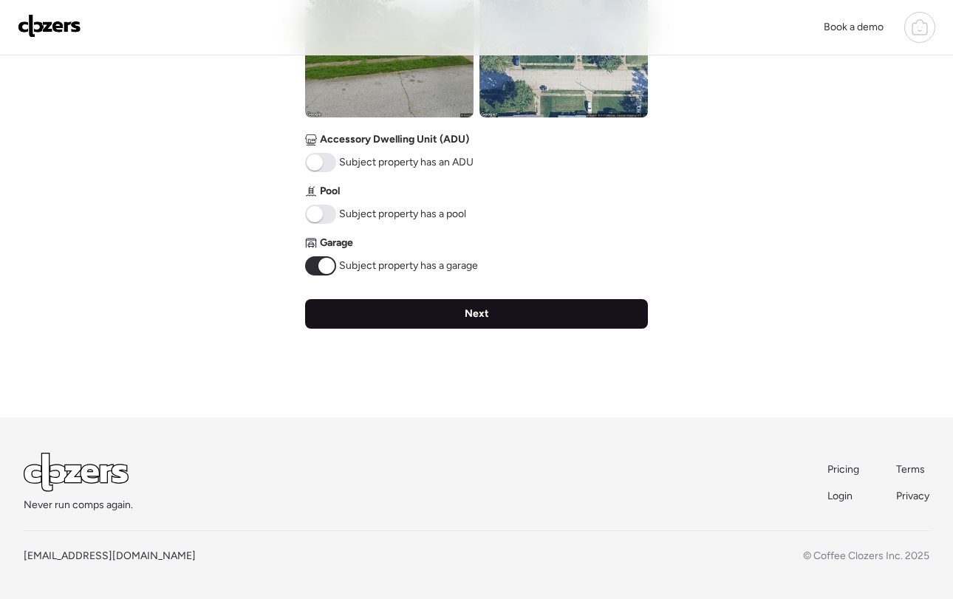  What do you see at coordinates (843, 469) in the screenshot?
I see `span: Pricing` at bounding box center [843, 469].